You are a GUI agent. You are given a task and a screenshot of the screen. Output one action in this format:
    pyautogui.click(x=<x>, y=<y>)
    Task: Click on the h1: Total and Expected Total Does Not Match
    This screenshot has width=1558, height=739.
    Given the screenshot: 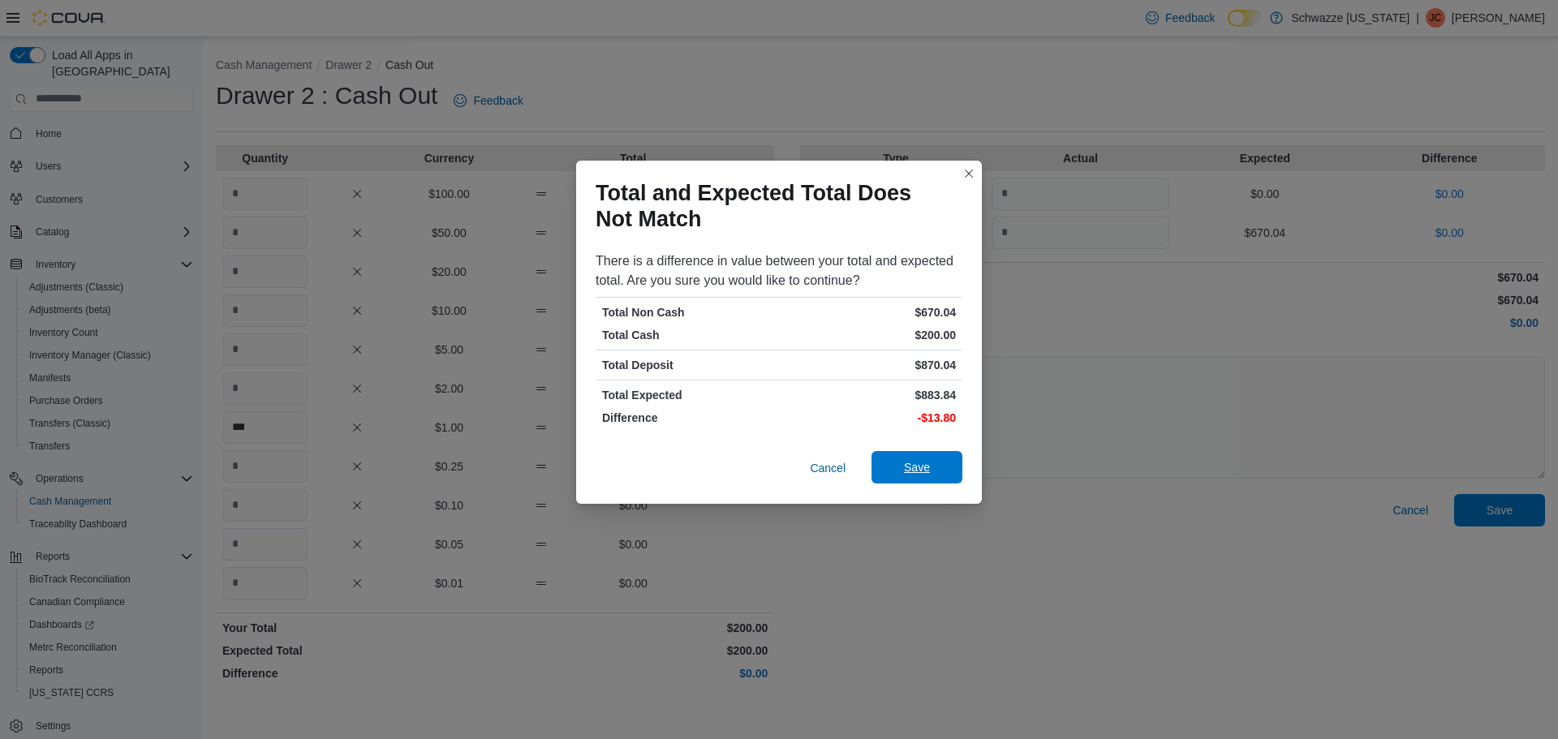 What is the action you would take?
    pyautogui.click(x=772, y=206)
    